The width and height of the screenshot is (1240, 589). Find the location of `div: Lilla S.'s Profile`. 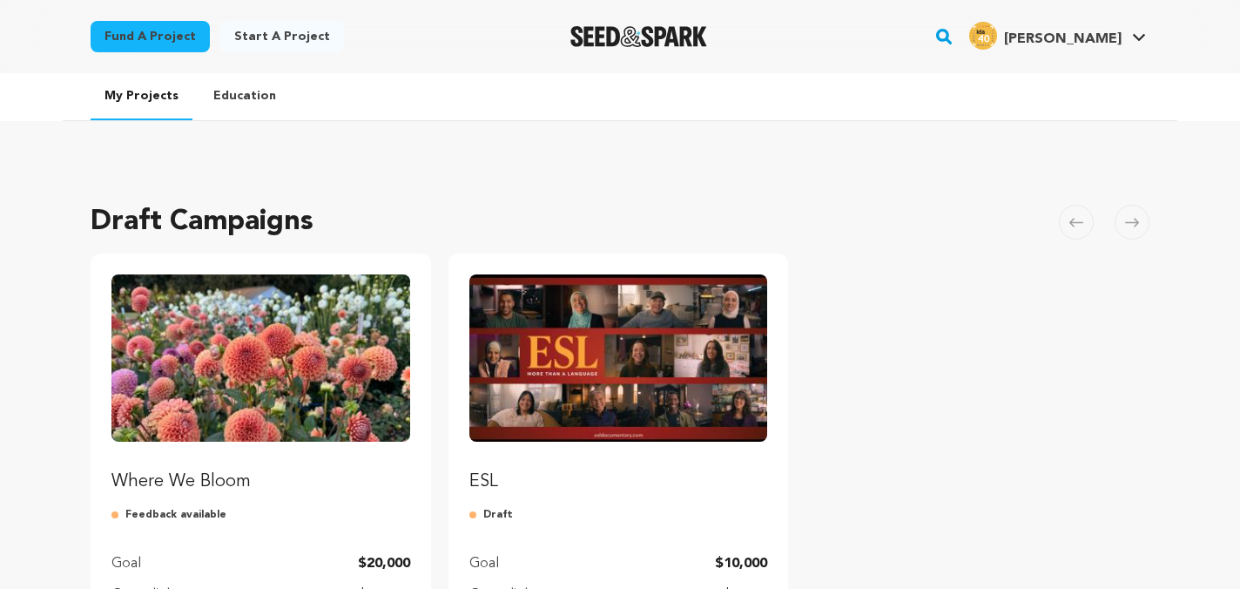

div: Lilla S.'s Profile is located at coordinates (1045, 36).